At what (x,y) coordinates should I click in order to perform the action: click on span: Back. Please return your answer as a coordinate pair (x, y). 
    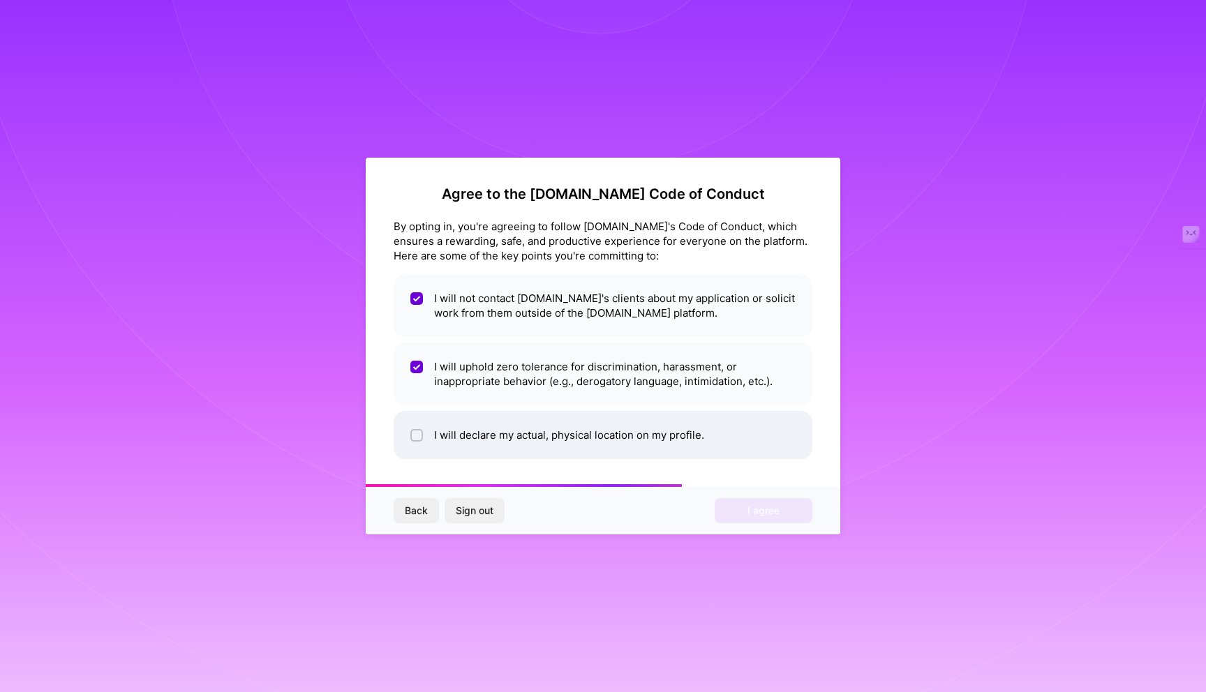
    Looking at the image, I should click on (416, 511).